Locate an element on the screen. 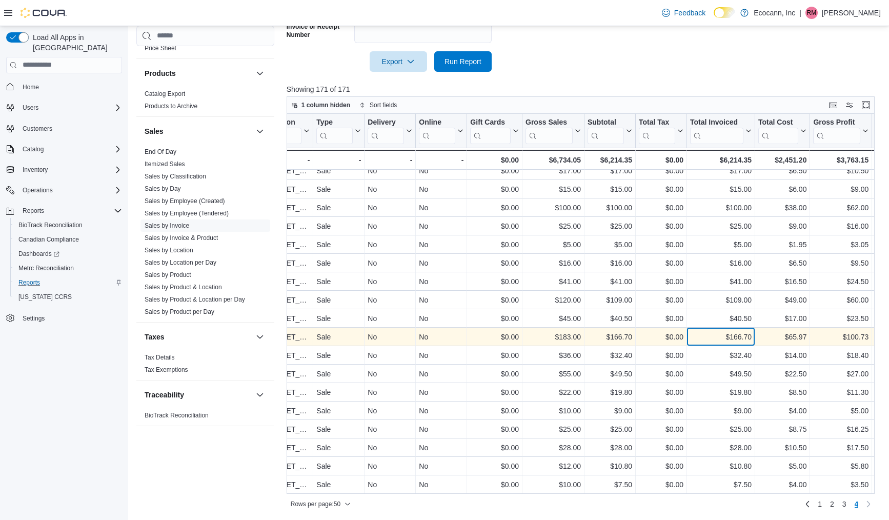 The height and width of the screenshot is (520, 889). div: $49.50 is located at coordinates (609, 374).